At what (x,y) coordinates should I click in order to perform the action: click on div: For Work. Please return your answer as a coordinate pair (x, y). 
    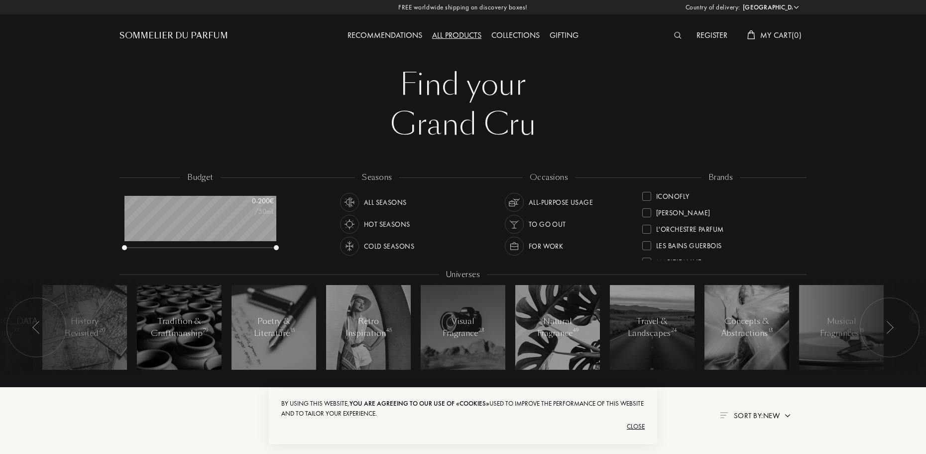
    Looking at the image, I should click on (546, 246).